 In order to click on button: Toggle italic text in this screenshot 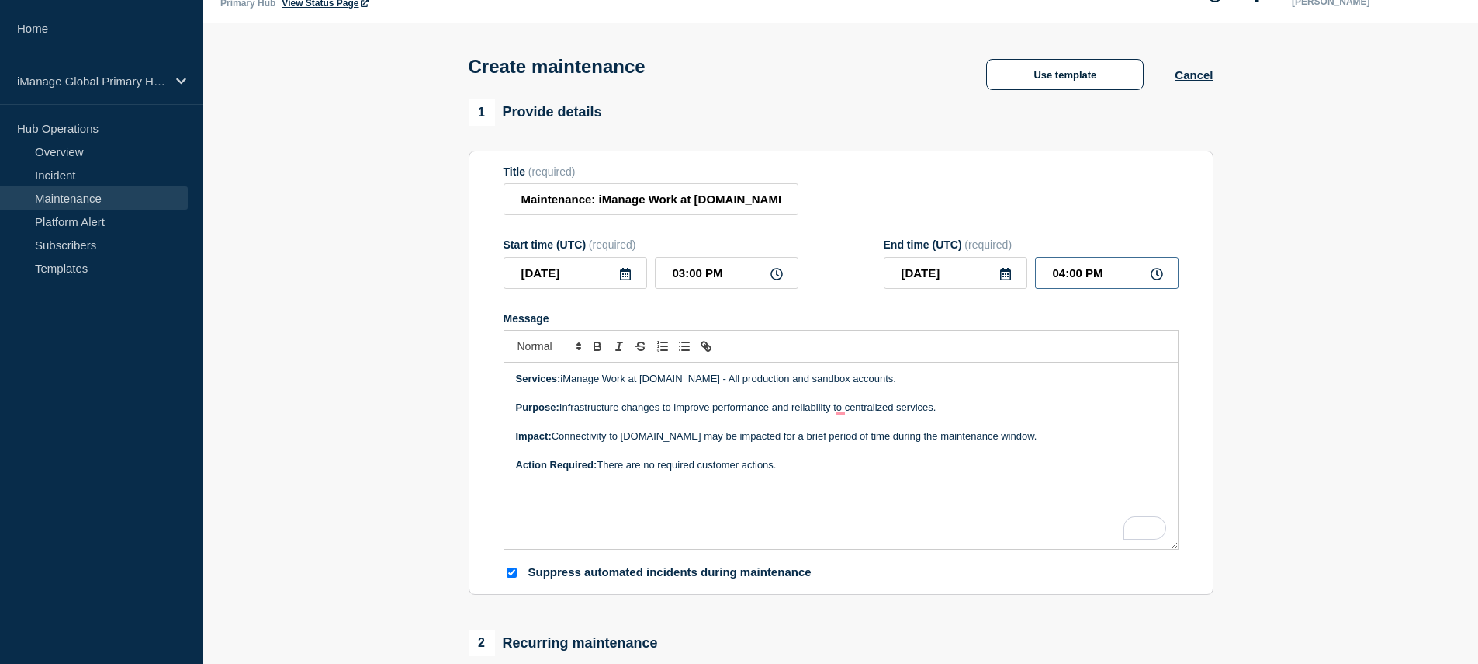, I will do `click(619, 346)`.